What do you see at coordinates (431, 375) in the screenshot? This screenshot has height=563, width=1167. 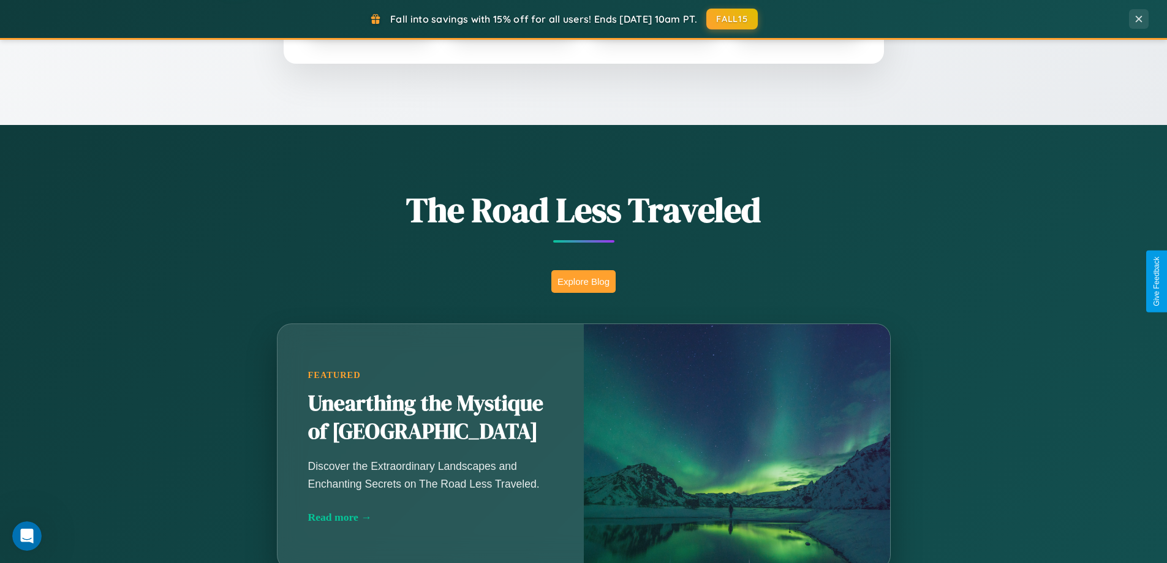 I see `div: Featured` at bounding box center [431, 375].